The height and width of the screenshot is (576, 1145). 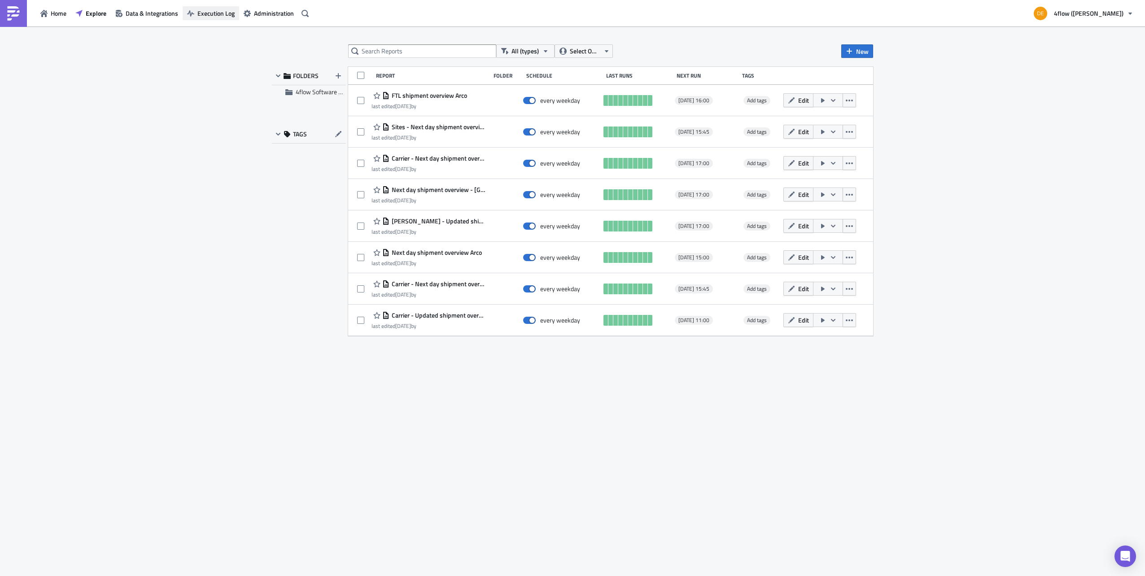 What do you see at coordinates (269, 13) in the screenshot?
I see `button: Administration` at bounding box center [269, 13].